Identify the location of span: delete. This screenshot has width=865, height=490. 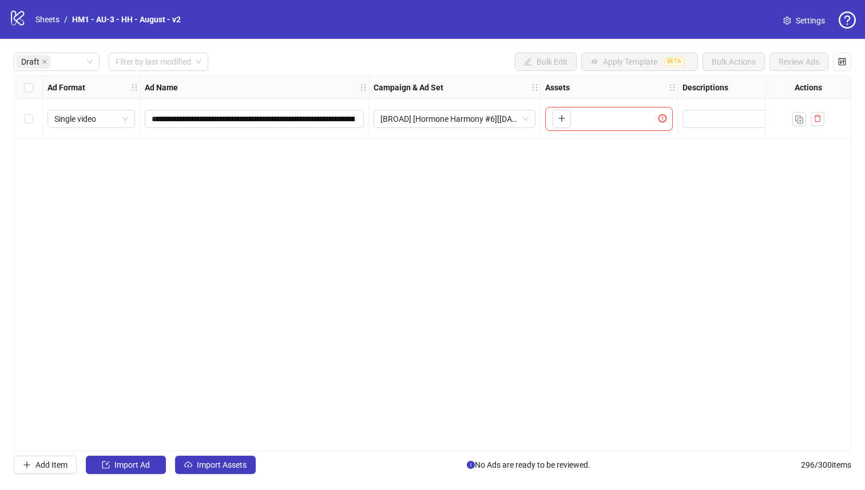
(817, 118).